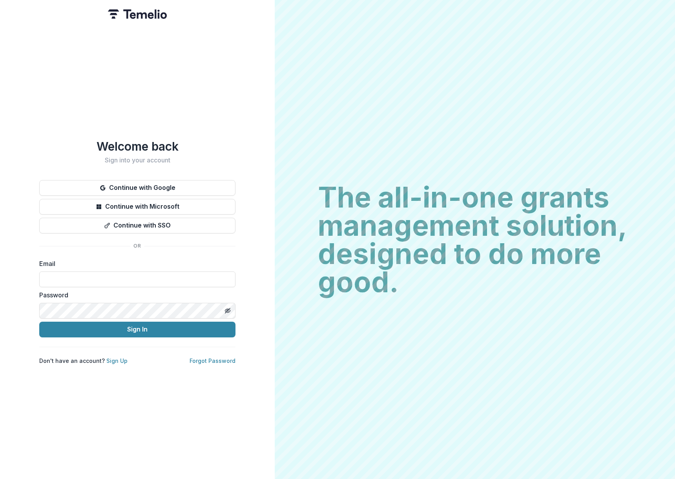 The height and width of the screenshot is (479, 675). I want to click on img: Temelio, so click(137, 14).